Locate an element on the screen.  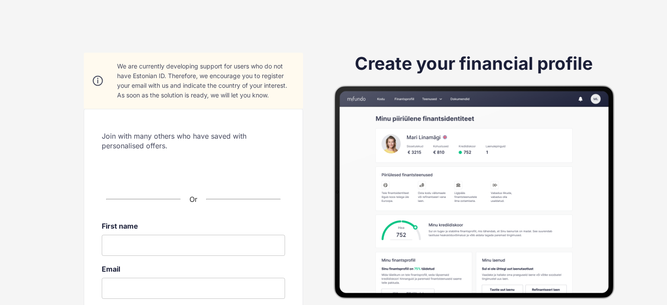
label: First name is located at coordinates (193, 226).